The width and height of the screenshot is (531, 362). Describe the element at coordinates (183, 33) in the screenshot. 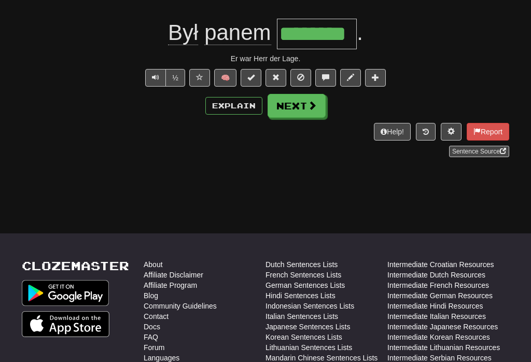

I see `span: Był` at that location.